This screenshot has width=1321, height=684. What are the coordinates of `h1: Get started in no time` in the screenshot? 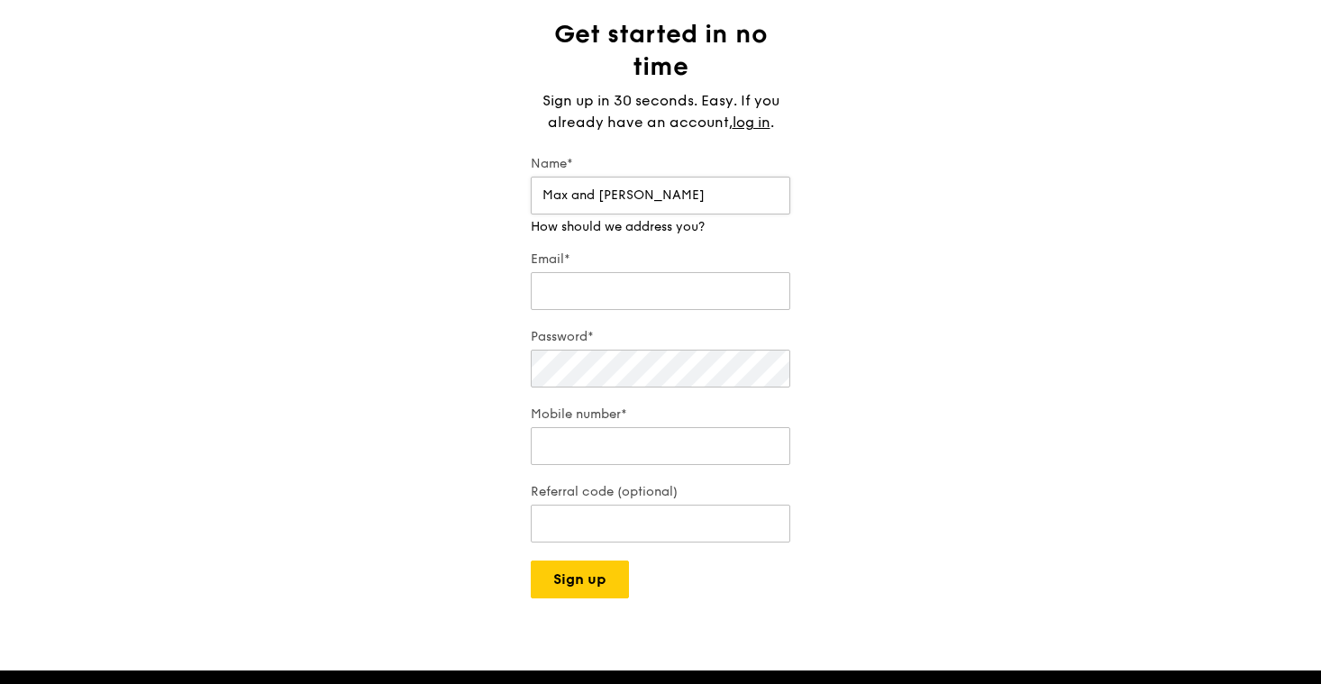 It's located at (660, 50).